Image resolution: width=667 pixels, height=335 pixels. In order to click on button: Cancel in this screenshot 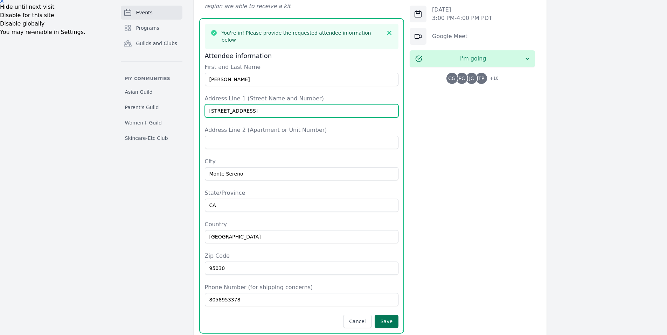, I will do `click(357, 322)`.